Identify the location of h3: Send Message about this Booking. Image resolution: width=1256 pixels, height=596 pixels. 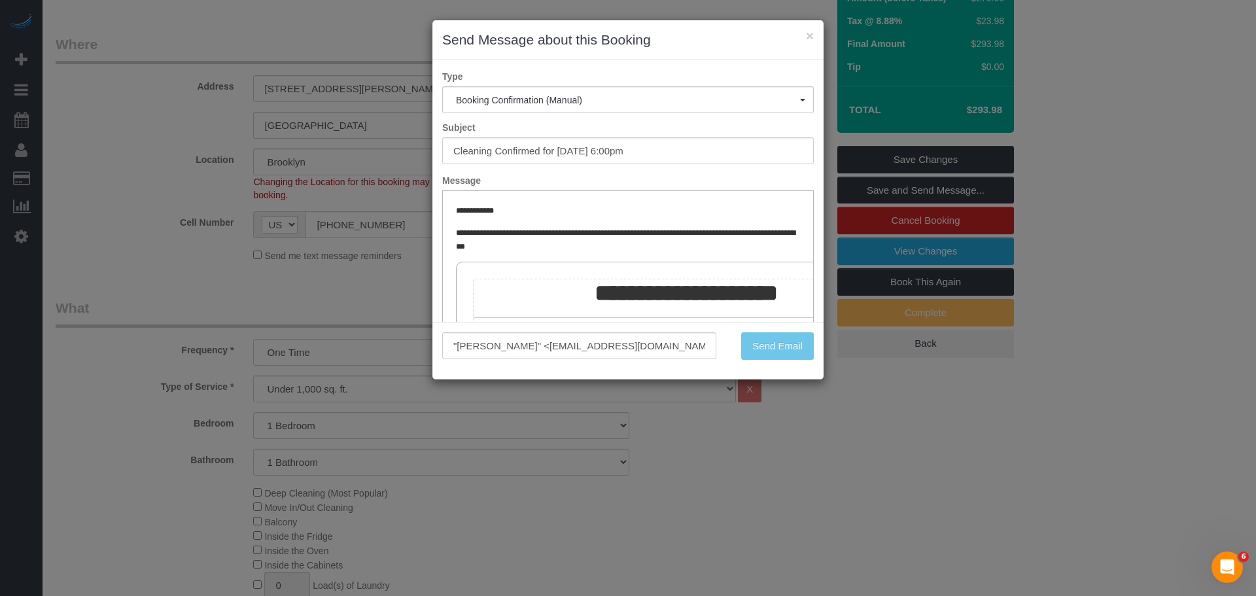
(628, 40).